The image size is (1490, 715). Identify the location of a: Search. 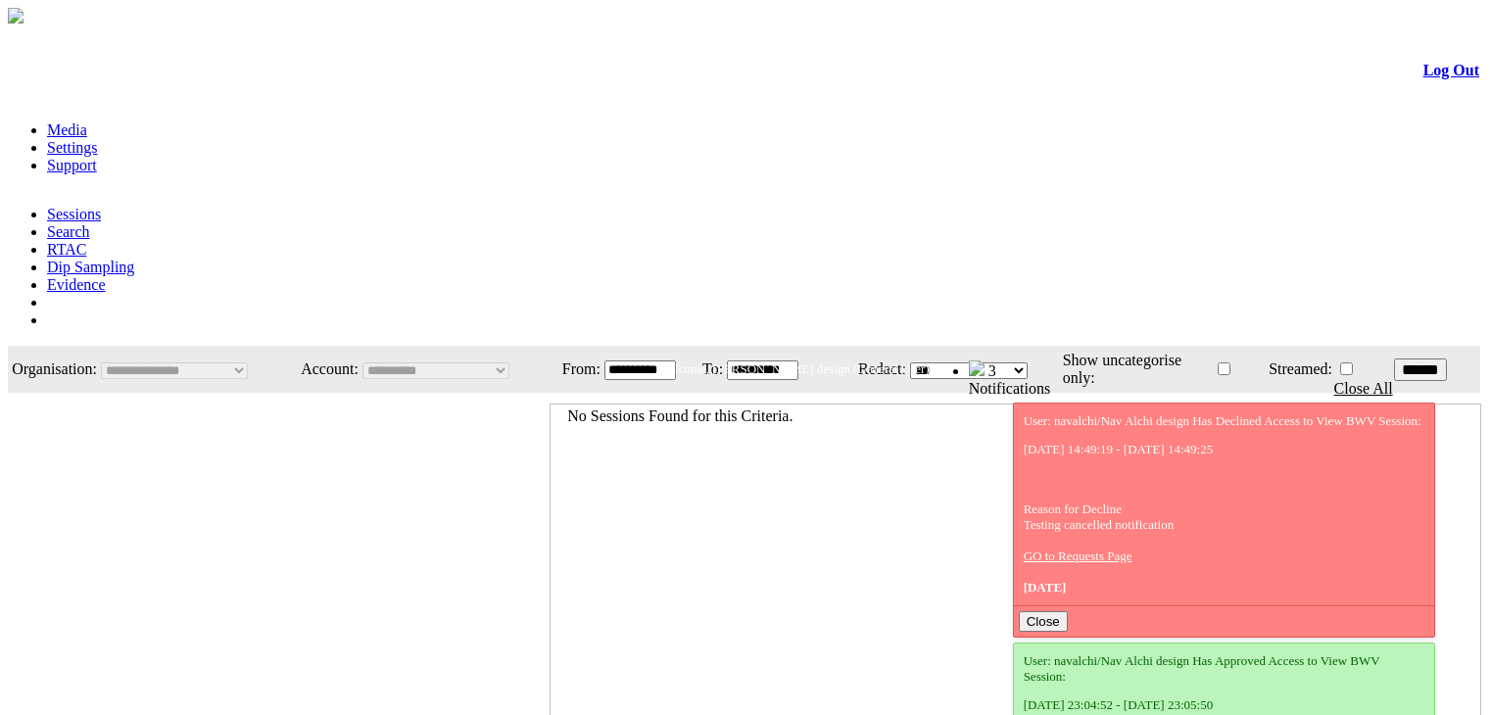
(69, 231).